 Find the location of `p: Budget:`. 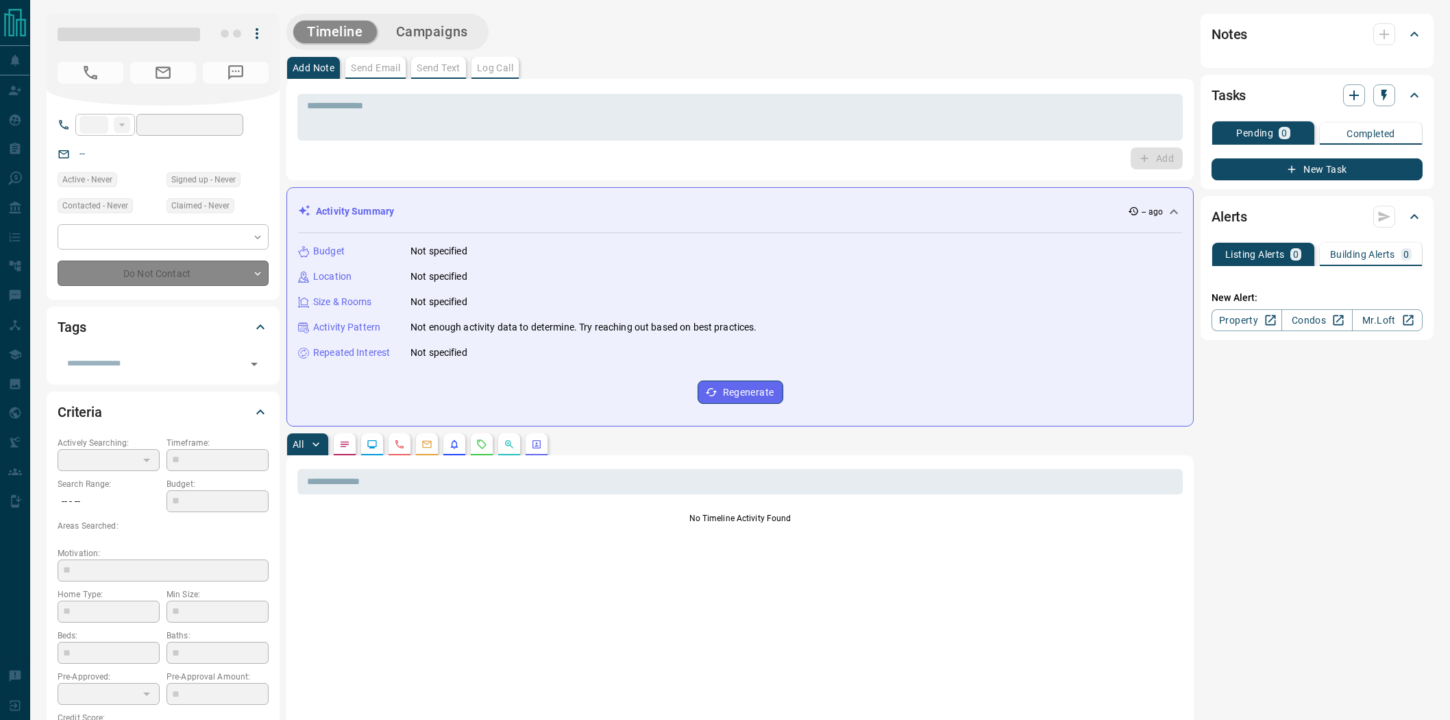

p: Budget: is located at coordinates (217, 484).